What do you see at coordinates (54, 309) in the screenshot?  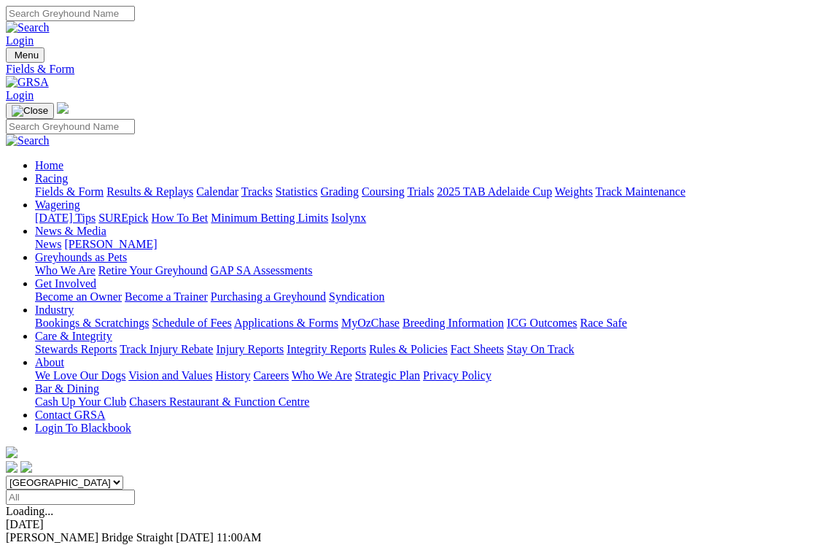 I see `a: Industry` at bounding box center [54, 309].